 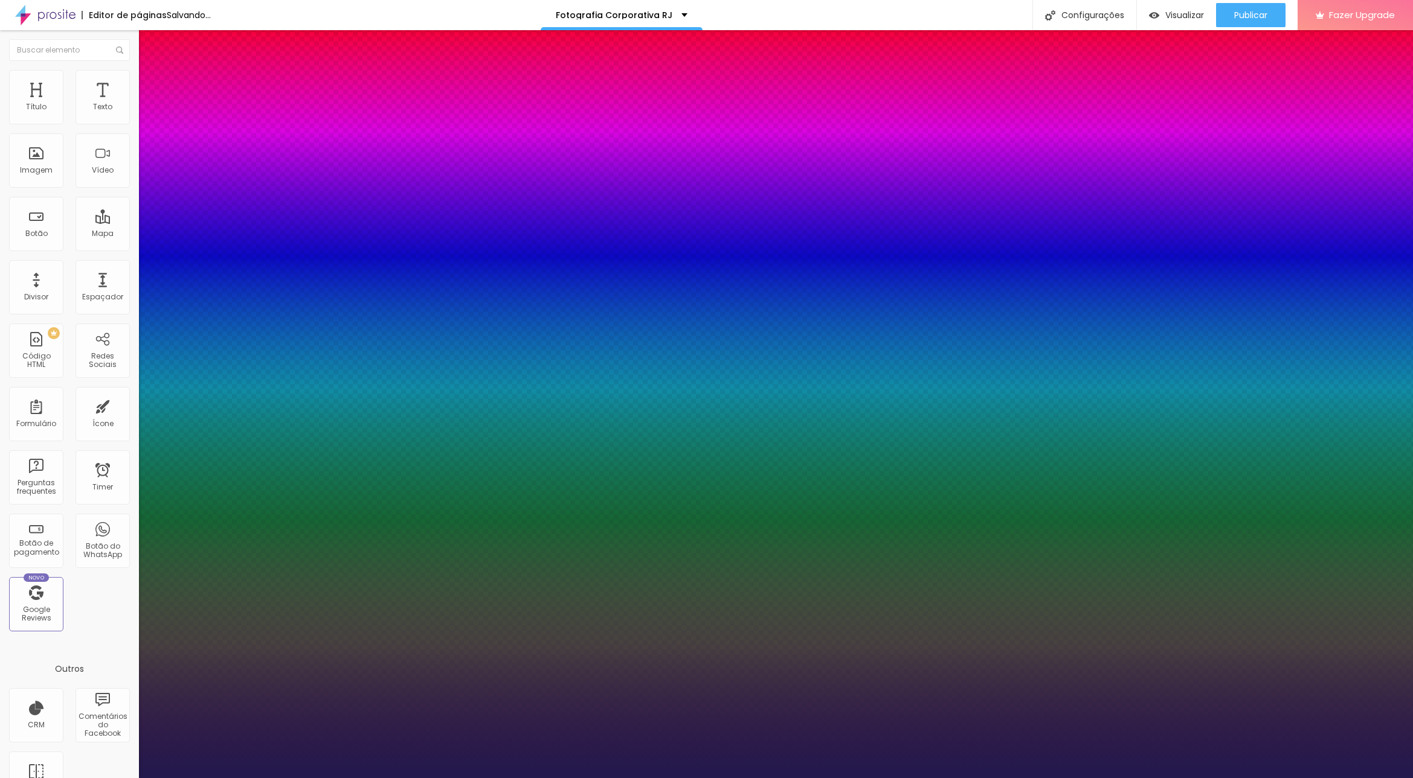 I want to click on button: Publicar, so click(x=1250, y=15).